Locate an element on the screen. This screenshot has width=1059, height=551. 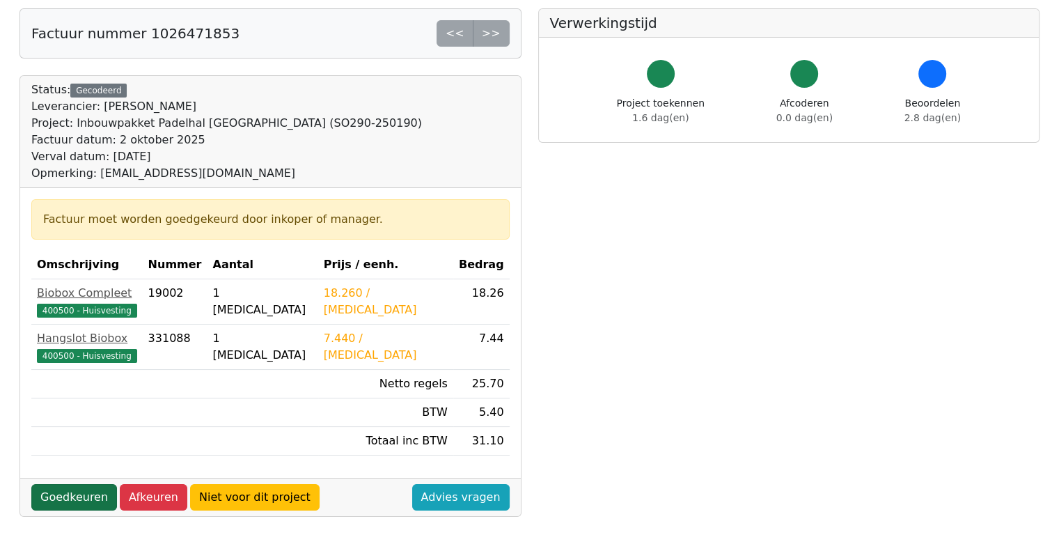
td: 5.40 is located at coordinates (481, 412).